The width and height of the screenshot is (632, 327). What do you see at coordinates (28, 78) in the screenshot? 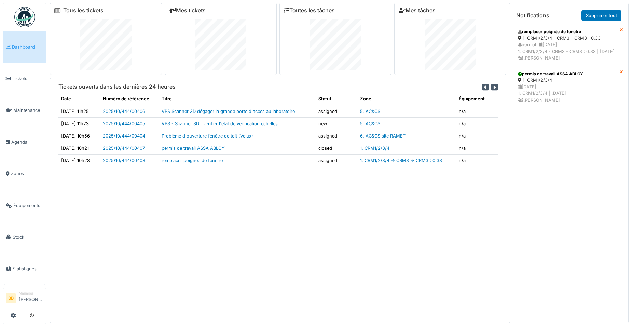
I see `span: Tickets` at bounding box center [28, 78].